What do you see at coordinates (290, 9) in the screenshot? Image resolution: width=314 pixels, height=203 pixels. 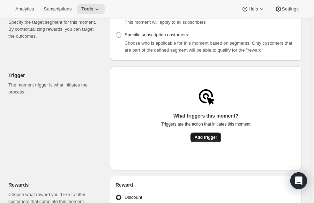 I see `span: Settings` at bounding box center [290, 9].